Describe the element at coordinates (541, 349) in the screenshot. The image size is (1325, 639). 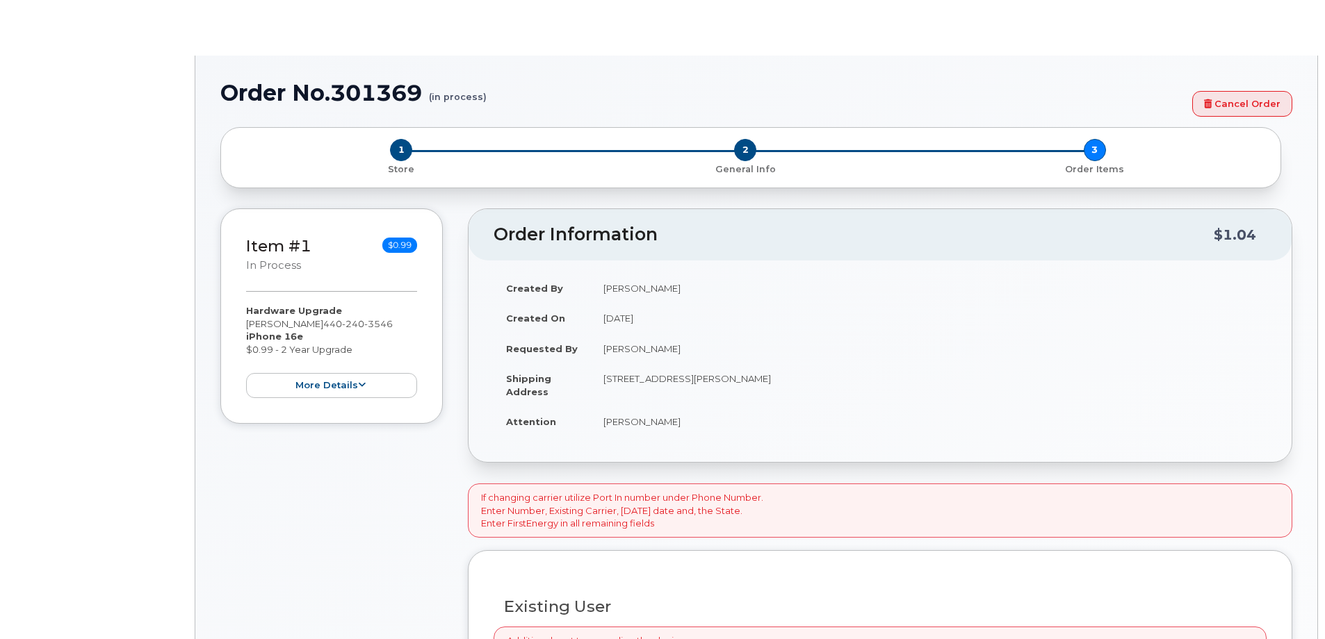
I see `strong: Requested By` at that location.